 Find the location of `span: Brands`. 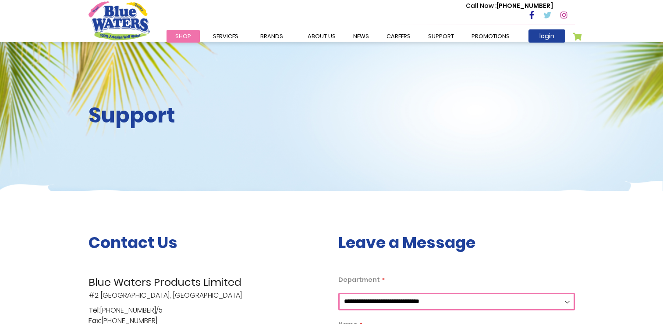

span: Brands is located at coordinates (272, 36).